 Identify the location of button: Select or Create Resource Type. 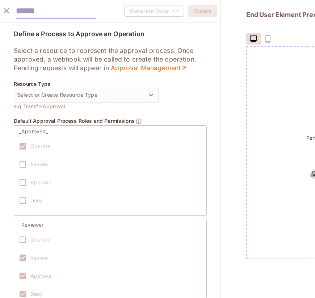
(86, 95).